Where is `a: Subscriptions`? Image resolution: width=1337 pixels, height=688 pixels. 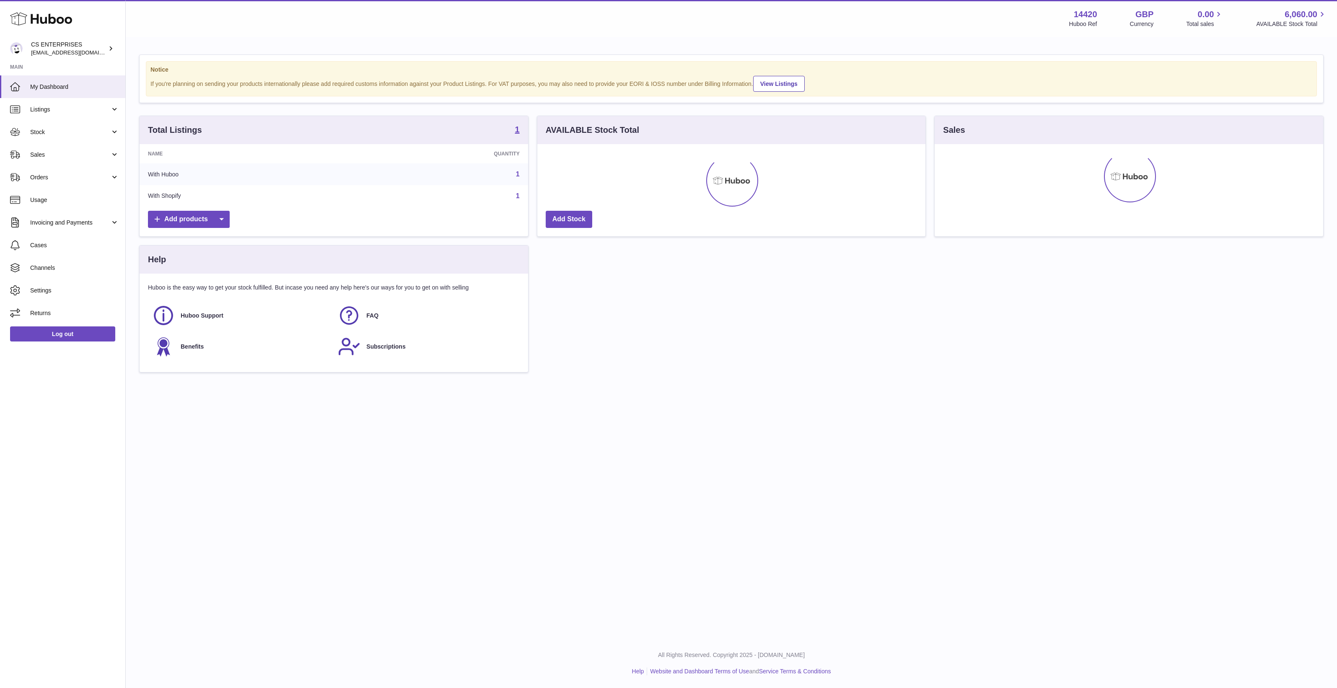 a: Subscriptions is located at coordinates (426, 347).